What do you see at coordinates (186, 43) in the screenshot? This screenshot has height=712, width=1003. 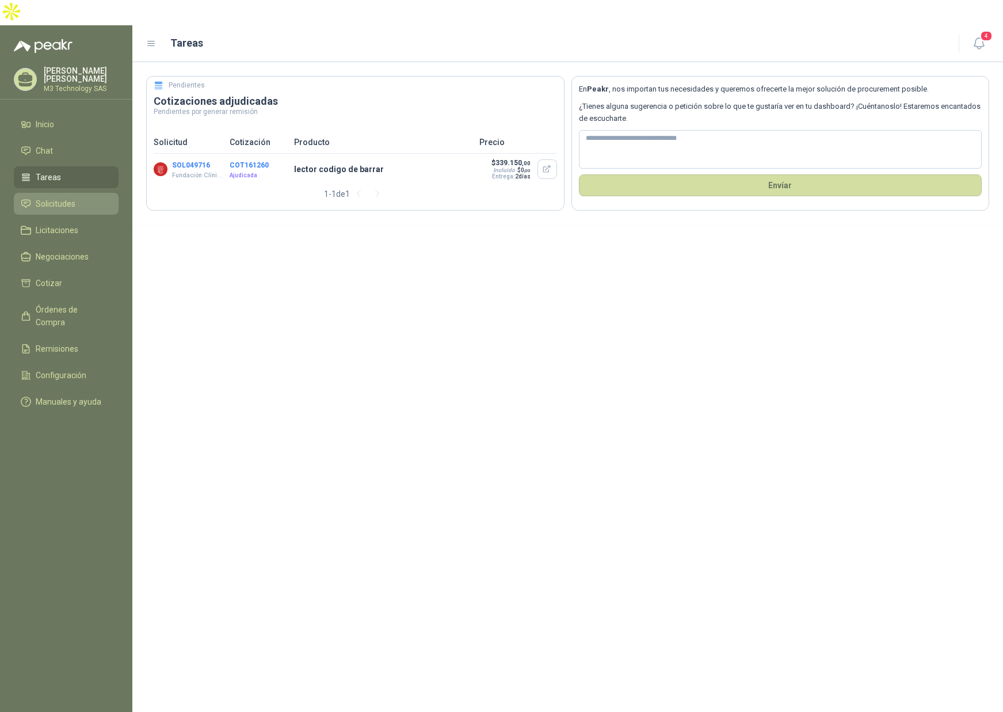 I see `h1: Tareas` at bounding box center [186, 43].